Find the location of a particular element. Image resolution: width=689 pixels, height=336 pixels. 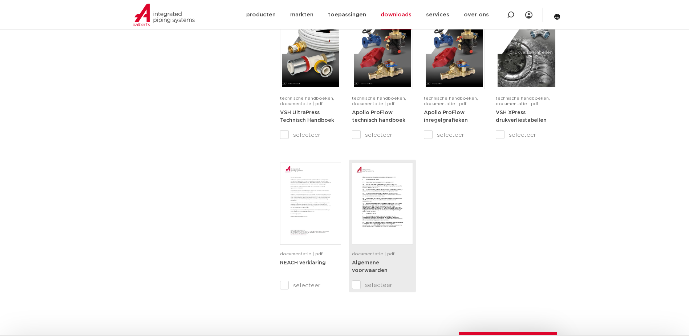

strong: VSH XPress drukverliestabellen is located at coordinates (521, 117).